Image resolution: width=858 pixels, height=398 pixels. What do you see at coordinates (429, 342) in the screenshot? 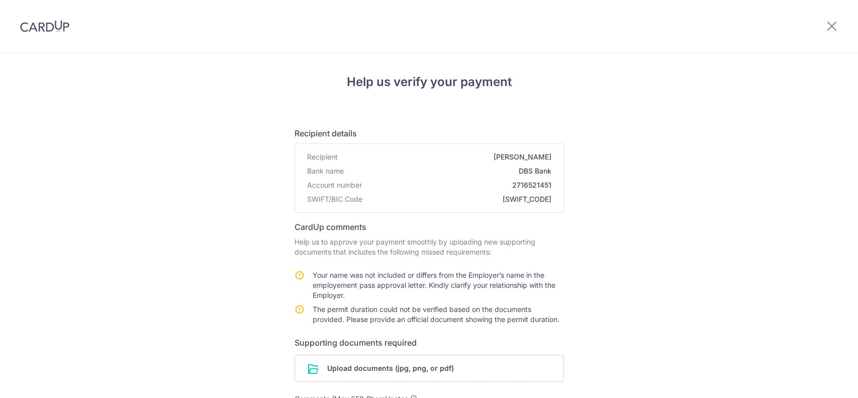
I see `h6: Supporting documents required` at bounding box center [429, 342].